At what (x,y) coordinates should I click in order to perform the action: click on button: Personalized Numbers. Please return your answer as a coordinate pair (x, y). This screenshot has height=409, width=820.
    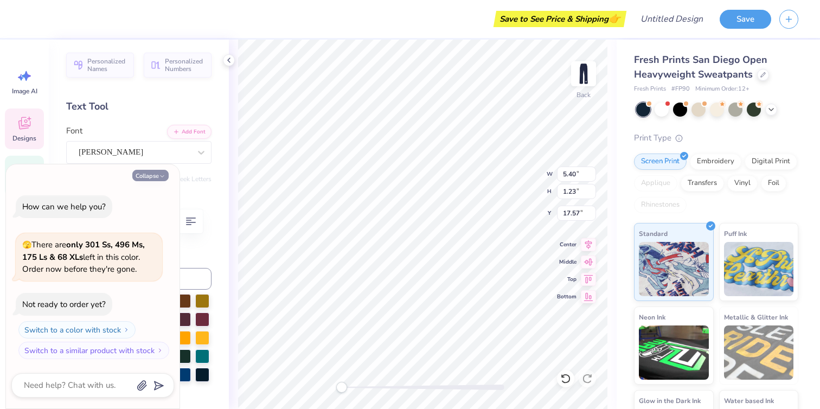
    Looking at the image, I should click on (177, 65).